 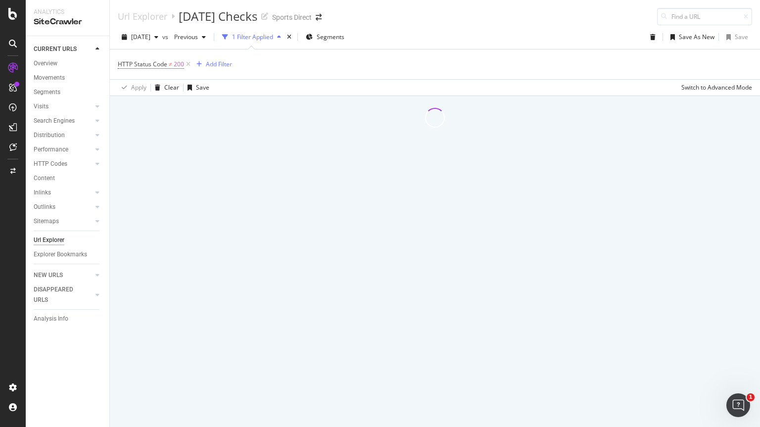 I want to click on button: Save As New, so click(x=691, y=37).